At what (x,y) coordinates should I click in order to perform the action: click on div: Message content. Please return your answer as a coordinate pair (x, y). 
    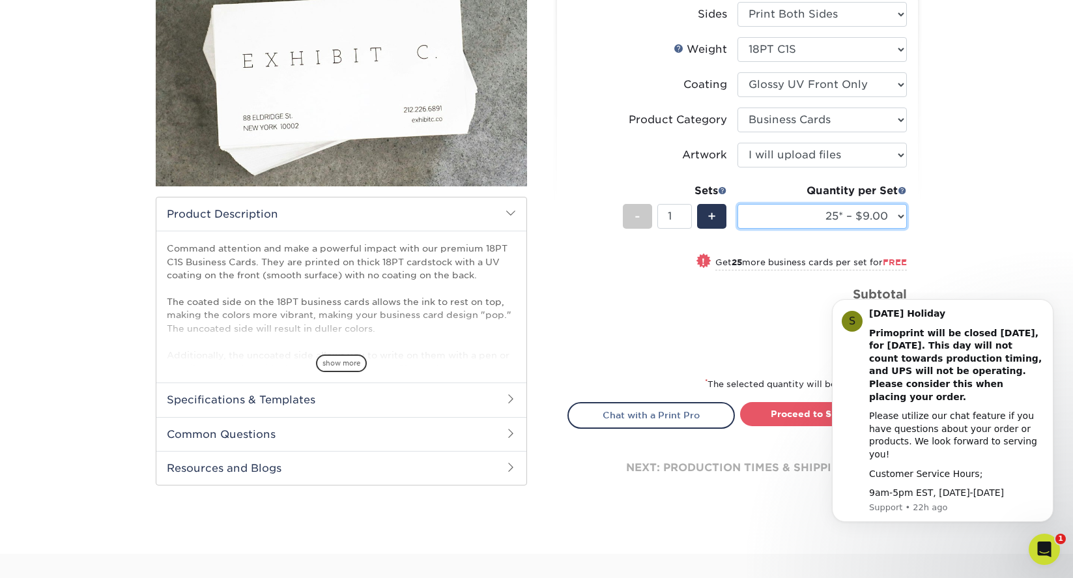
    Looking at the image, I should click on (144, 111).